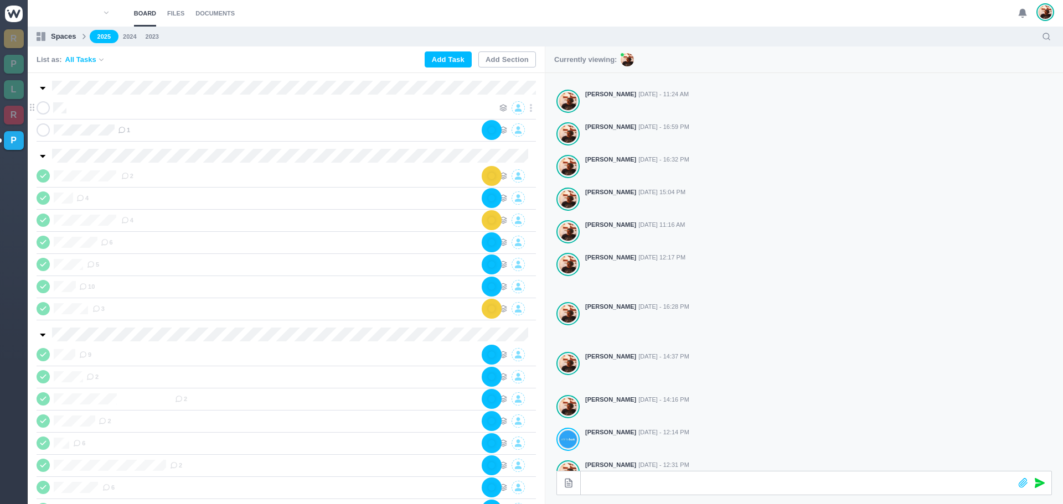 The height and width of the screenshot is (504, 1063). I want to click on p: Spaces, so click(64, 37).